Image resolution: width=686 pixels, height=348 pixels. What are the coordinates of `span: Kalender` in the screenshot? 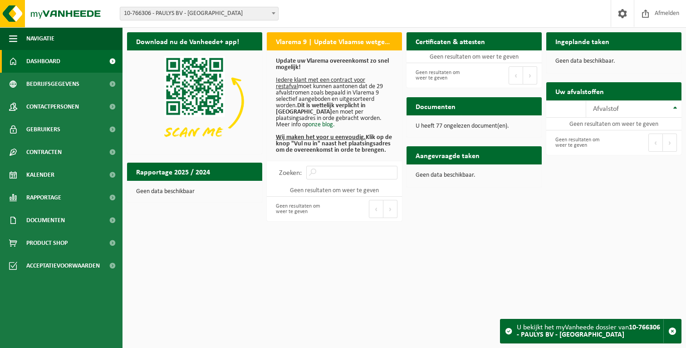 It's located at (40, 175).